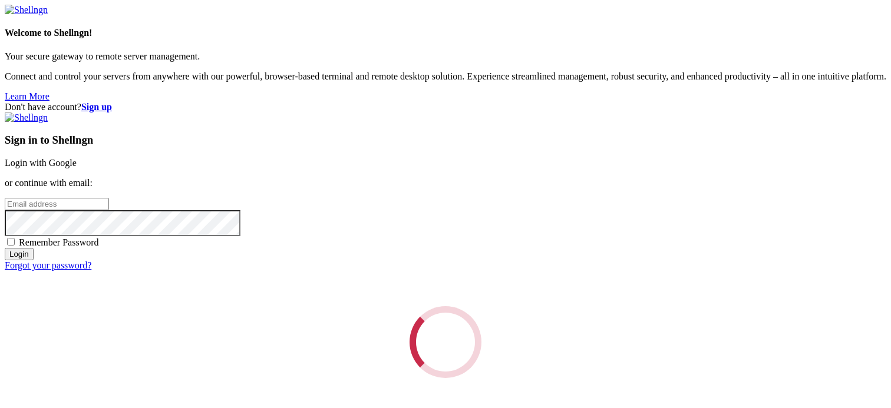 This screenshot has height=408, width=891. I want to click on strong: Sign up, so click(97, 107).